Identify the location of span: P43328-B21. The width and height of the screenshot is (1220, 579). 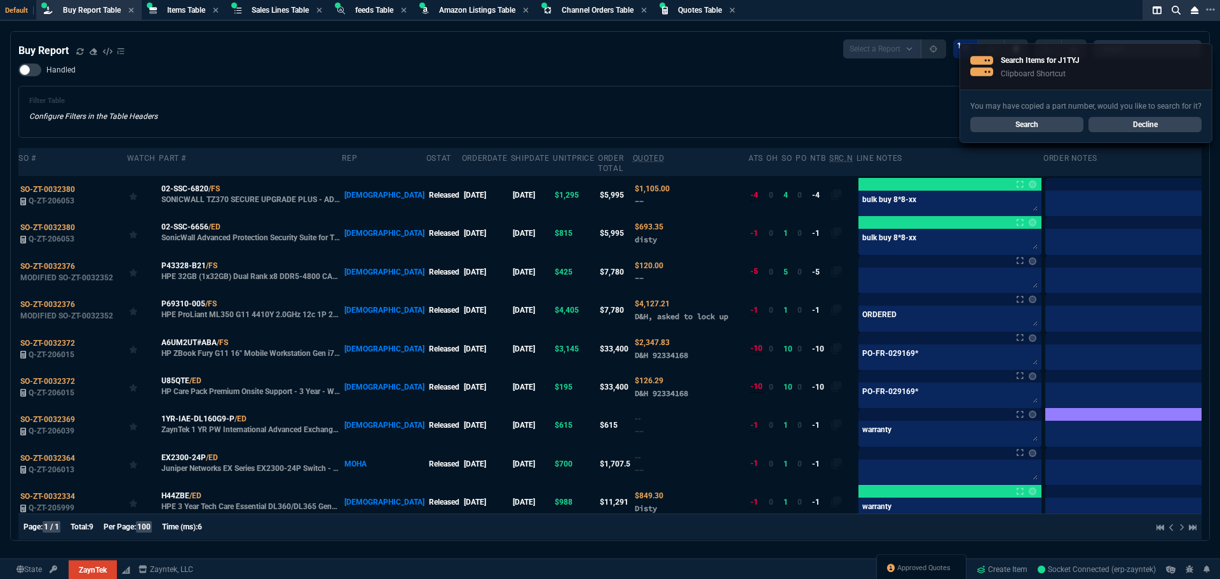
(184, 266).